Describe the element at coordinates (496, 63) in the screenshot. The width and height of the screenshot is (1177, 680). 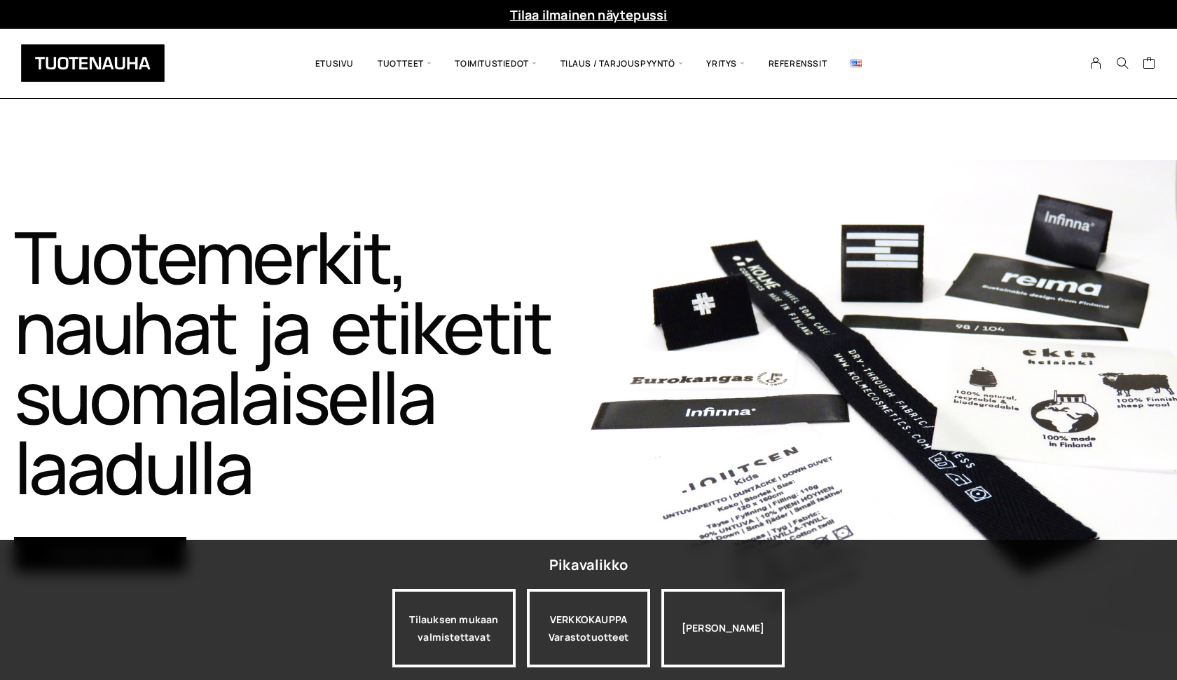
I see `span: Toimitustiedot` at that location.